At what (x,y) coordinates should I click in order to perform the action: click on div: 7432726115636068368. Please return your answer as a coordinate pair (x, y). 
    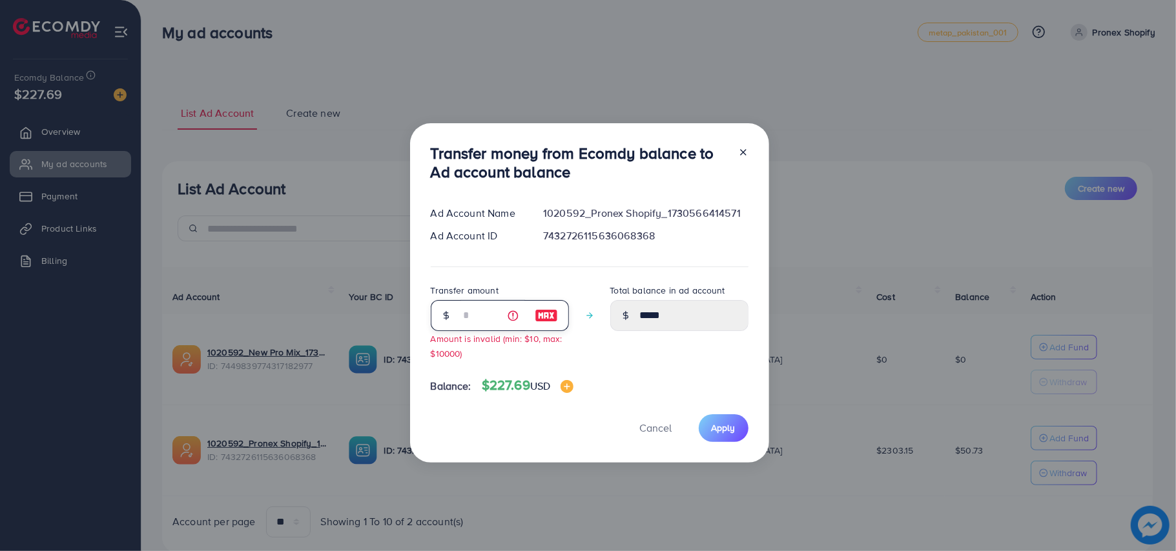
    Looking at the image, I should click on (645, 236).